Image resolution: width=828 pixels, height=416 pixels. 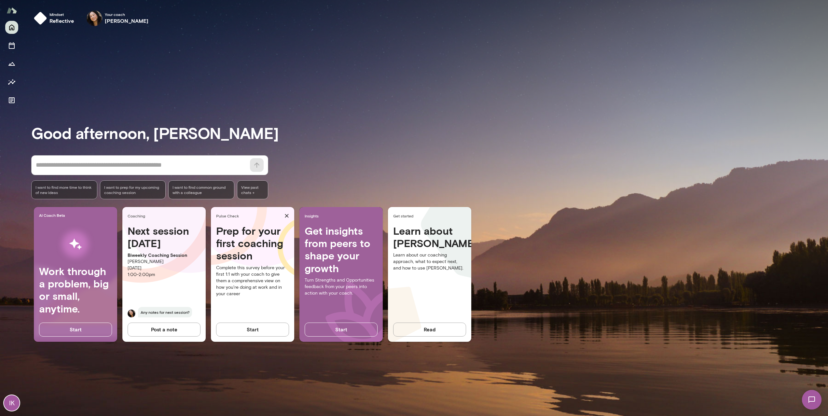 What do you see at coordinates (12, 10) in the screenshot?
I see `img: Mento` at bounding box center [12, 10].